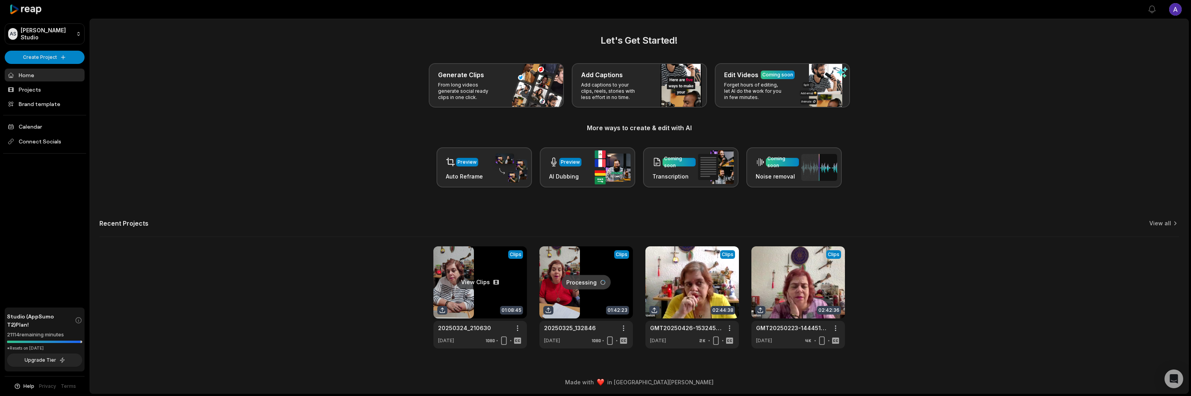  I want to click on img: ai_dubbing.png, so click(613, 167).